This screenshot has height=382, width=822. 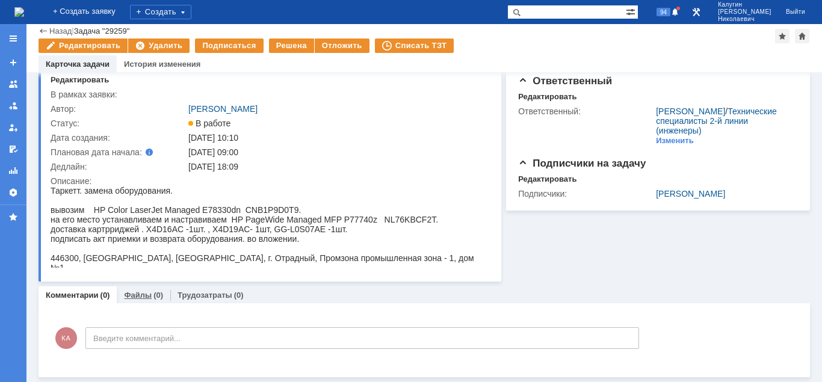 What do you see at coordinates (72, 295) in the screenshot?
I see `a: Комментарии` at bounding box center [72, 295].